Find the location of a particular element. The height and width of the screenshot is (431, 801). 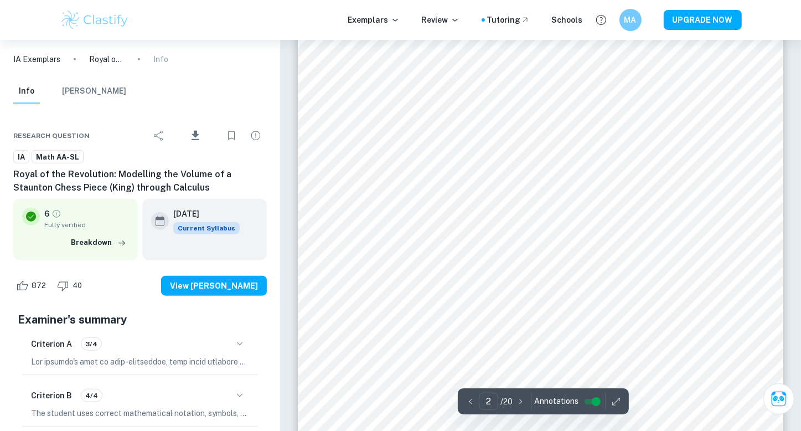

button: Info is located at coordinates (27, 91).